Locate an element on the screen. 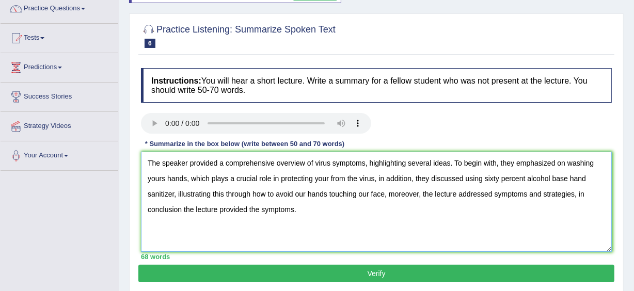  h4: You will hear a short lecture. Write a summary for a fellow student who was not present at the le... is located at coordinates (377, 85).